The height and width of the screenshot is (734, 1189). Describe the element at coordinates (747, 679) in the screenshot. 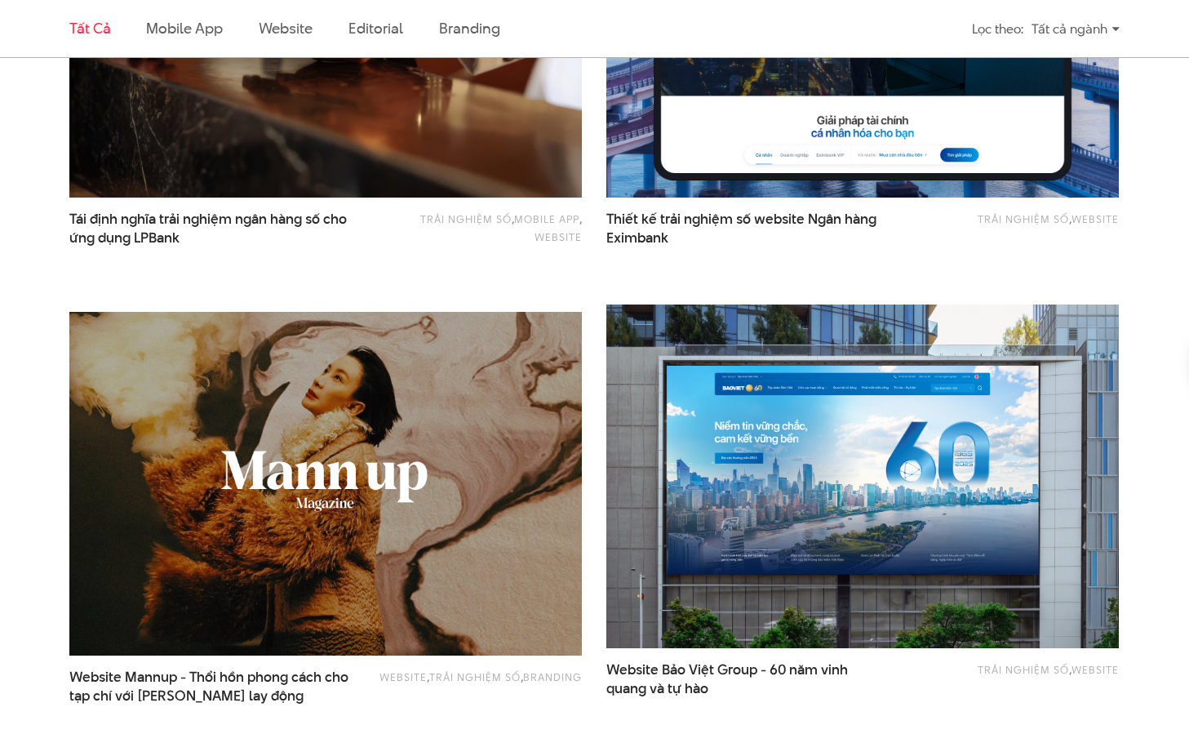

I see `span: Website Bảo Việt Group - 60 năm vinh` at that location.